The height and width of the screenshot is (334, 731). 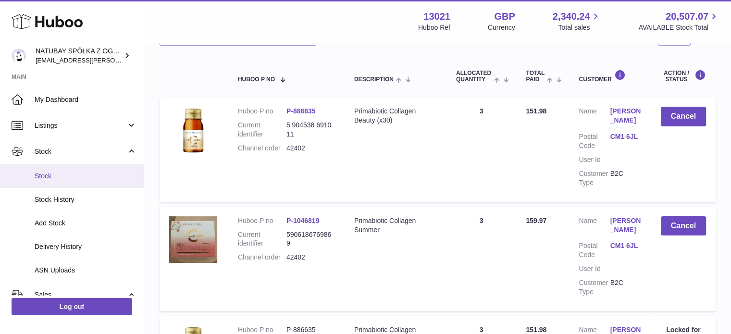 What do you see at coordinates (535, 76) in the screenshot?
I see `span: Total paid` at bounding box center [535, 76].